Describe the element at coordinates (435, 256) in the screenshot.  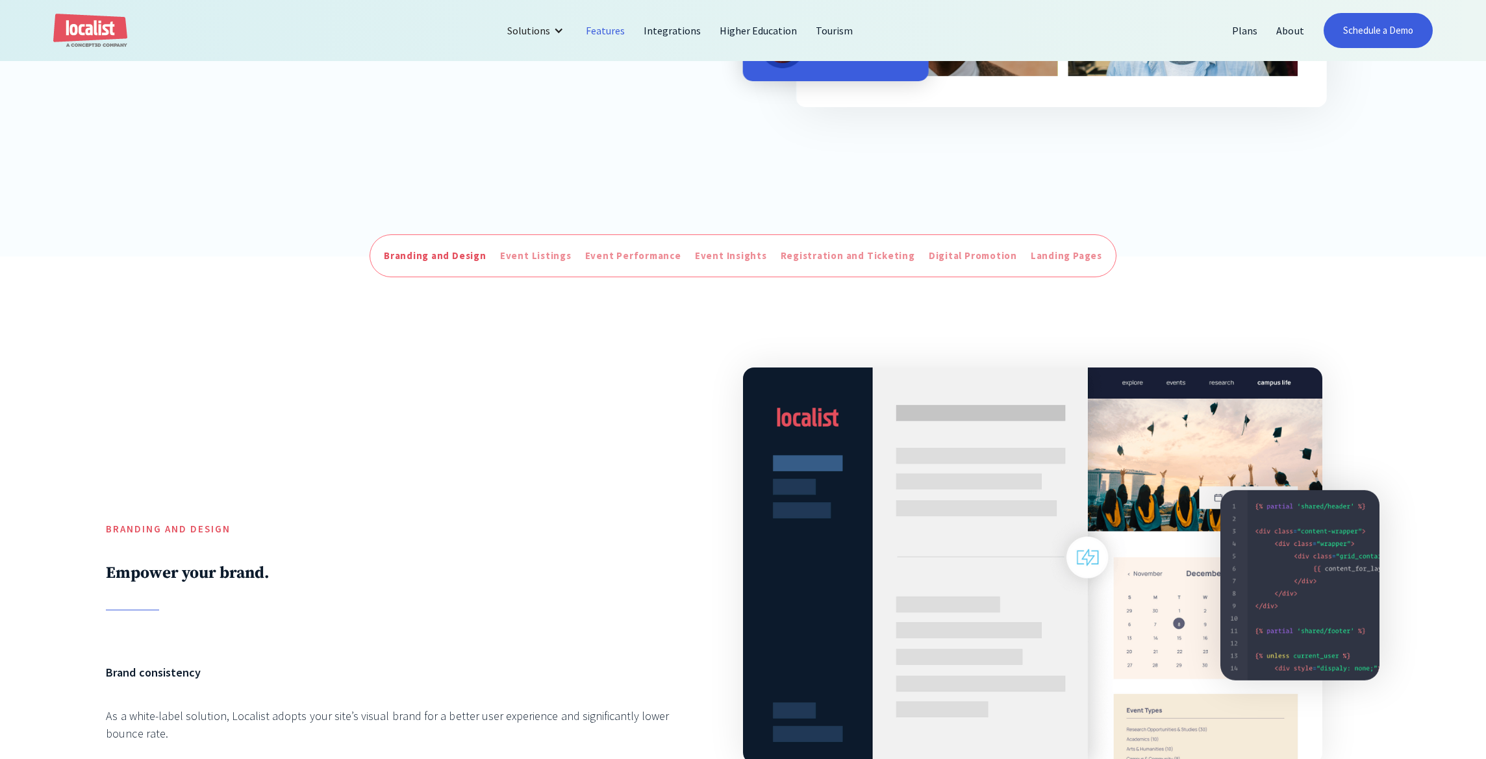
I see `div: Branding and Design` at that location.